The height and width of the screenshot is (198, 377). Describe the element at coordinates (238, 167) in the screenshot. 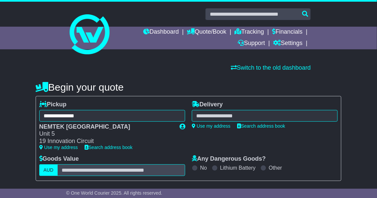

I see `label: Lithium Battery` at that location.